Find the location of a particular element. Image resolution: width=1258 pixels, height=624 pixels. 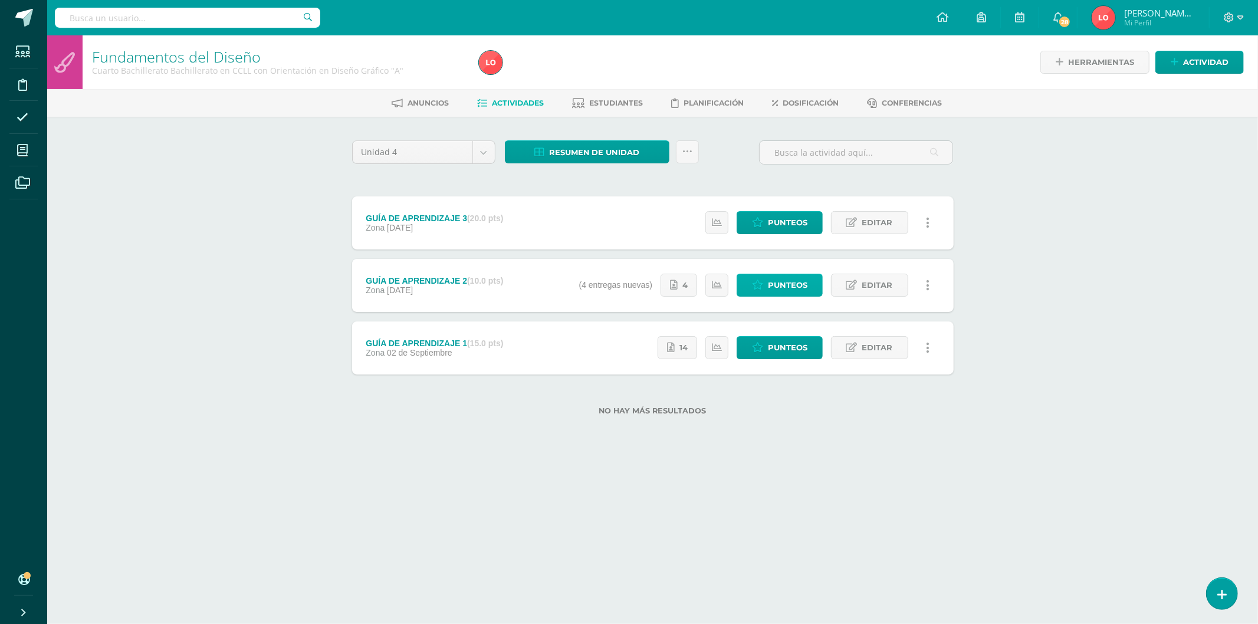

span: Unidad 4 is located at coordinates (412, 152).